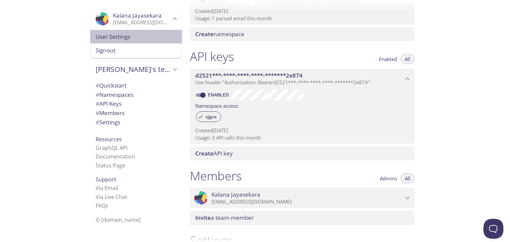 Image resolution: width=510 pixels, height=242 pixels. Describe the element at coordinates (136, 69) in the screenshot. I see `div: Kalana's team` at that location.